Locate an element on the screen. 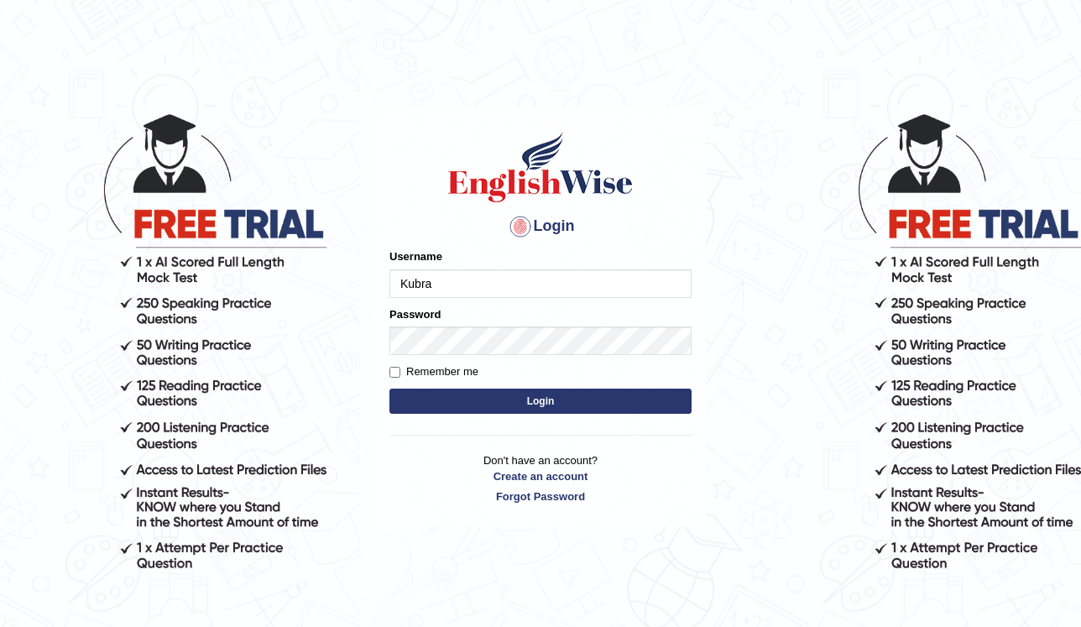 Image resolution: width=1081 pixels, height=627 pixels. label: Password is located at coordinates (414, 314).